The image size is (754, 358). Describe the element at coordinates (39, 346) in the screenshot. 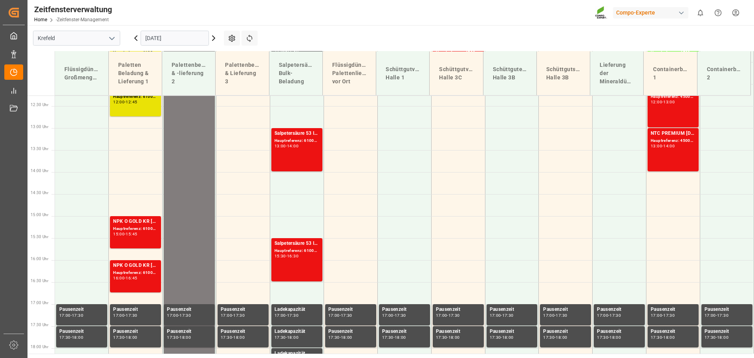

I see `font: 18:00 Uhr` at that location.